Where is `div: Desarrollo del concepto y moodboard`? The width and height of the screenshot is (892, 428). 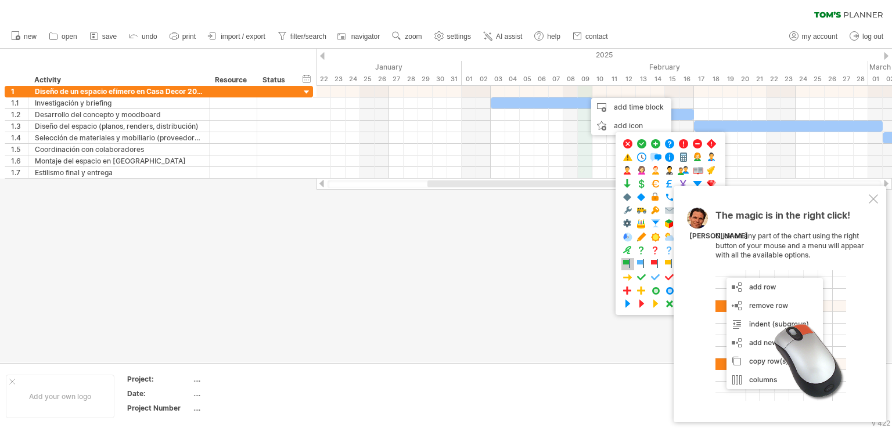 div: Desarrollo del concepto y moodboard is located at coordinates (119, 114).